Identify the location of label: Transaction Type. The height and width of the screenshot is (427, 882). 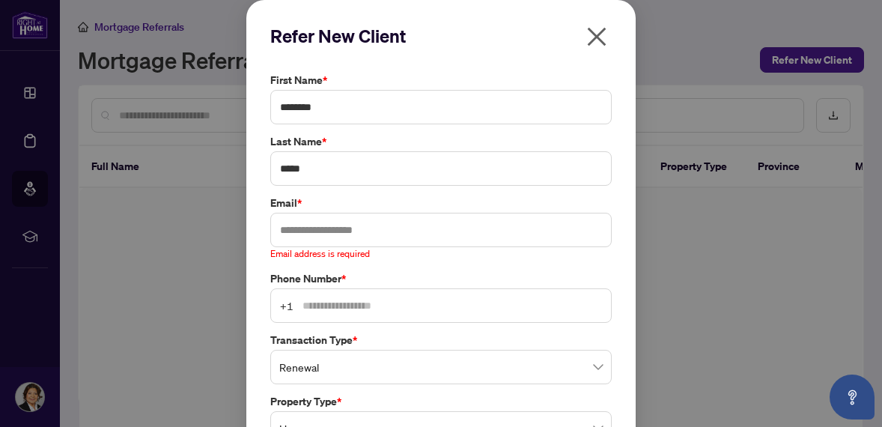
(441, 340).